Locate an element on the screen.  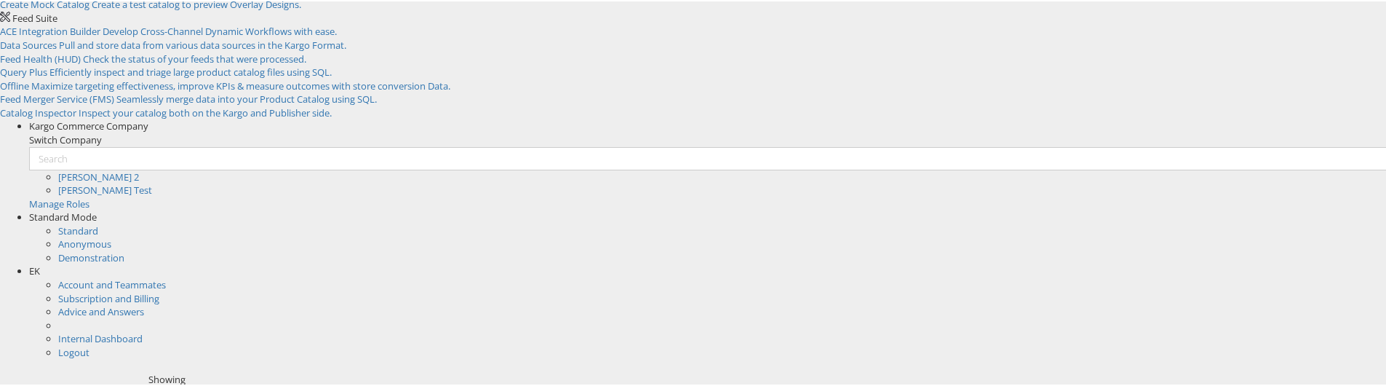
span: Pull and store data from various data sources in the Kargo Format. is located at coordinates (202, 44).